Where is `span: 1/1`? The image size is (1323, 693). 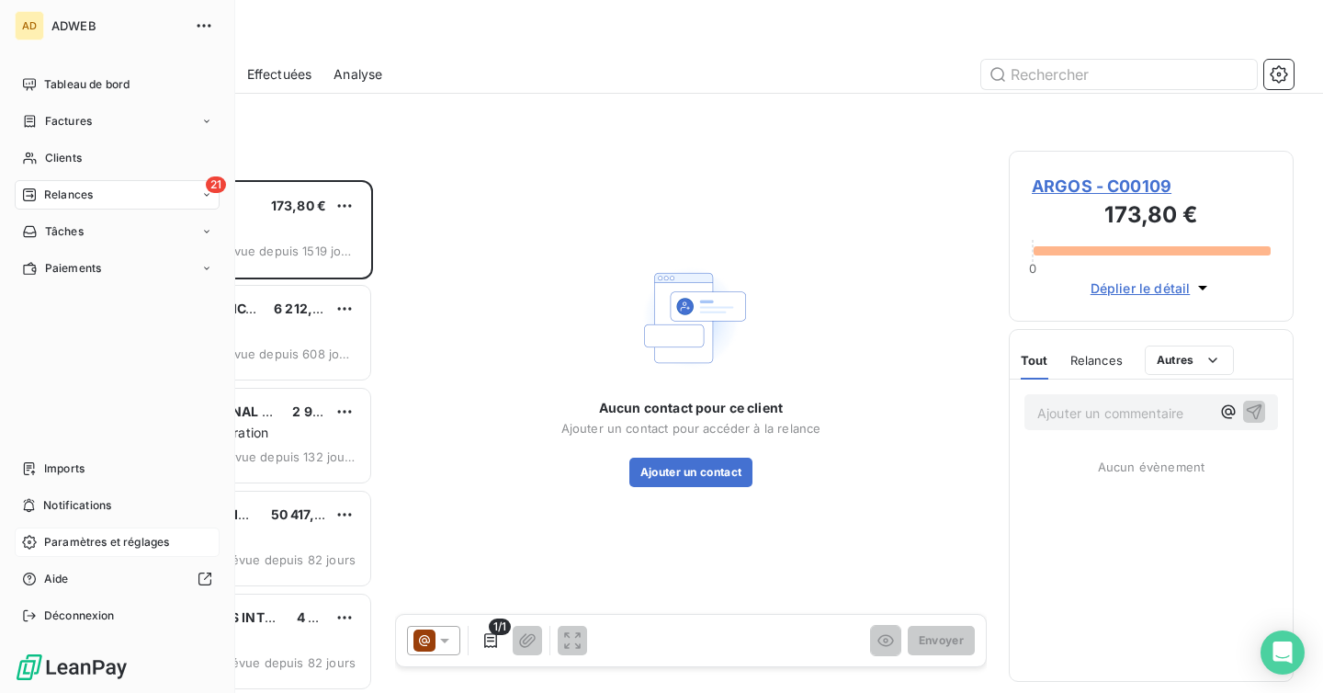 span: 1/1 is located at coordinates (500, 626).